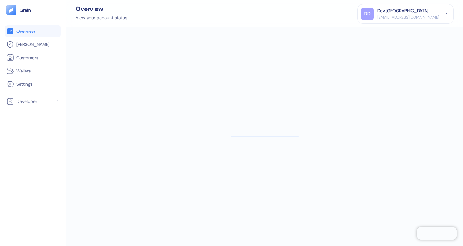 This screenshot has height=246, width=463. I want to click on div: DD, so click(367, 14).